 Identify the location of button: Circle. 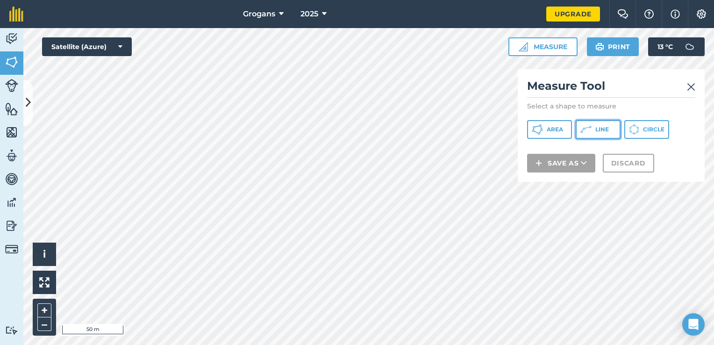
(647, 129).